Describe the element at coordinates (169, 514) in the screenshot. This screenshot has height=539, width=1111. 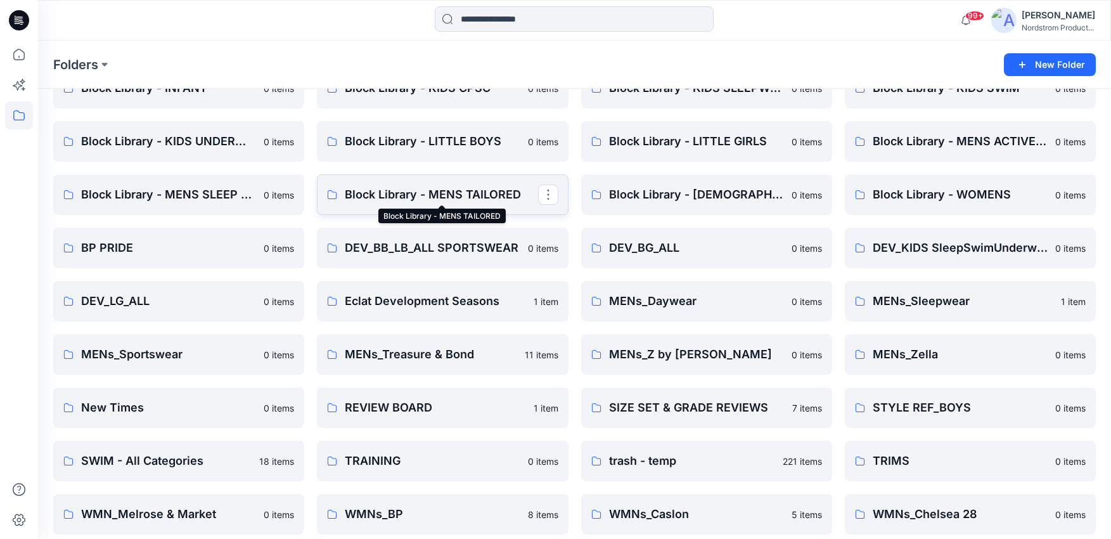
I see `p: WMN_Melrose & Market` at that location.